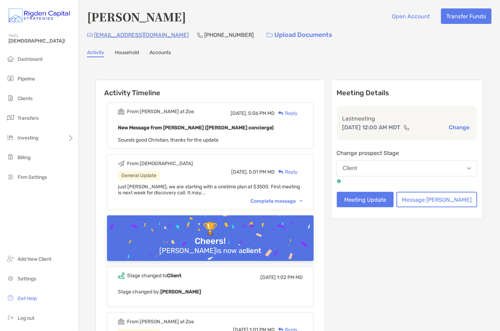 The width and height of the screenshot is (500, 331). What do you see at coordinates (290, 277) in the screenshot?
I see `span: 1:02 PM MD` at bounding box center [290, 277].